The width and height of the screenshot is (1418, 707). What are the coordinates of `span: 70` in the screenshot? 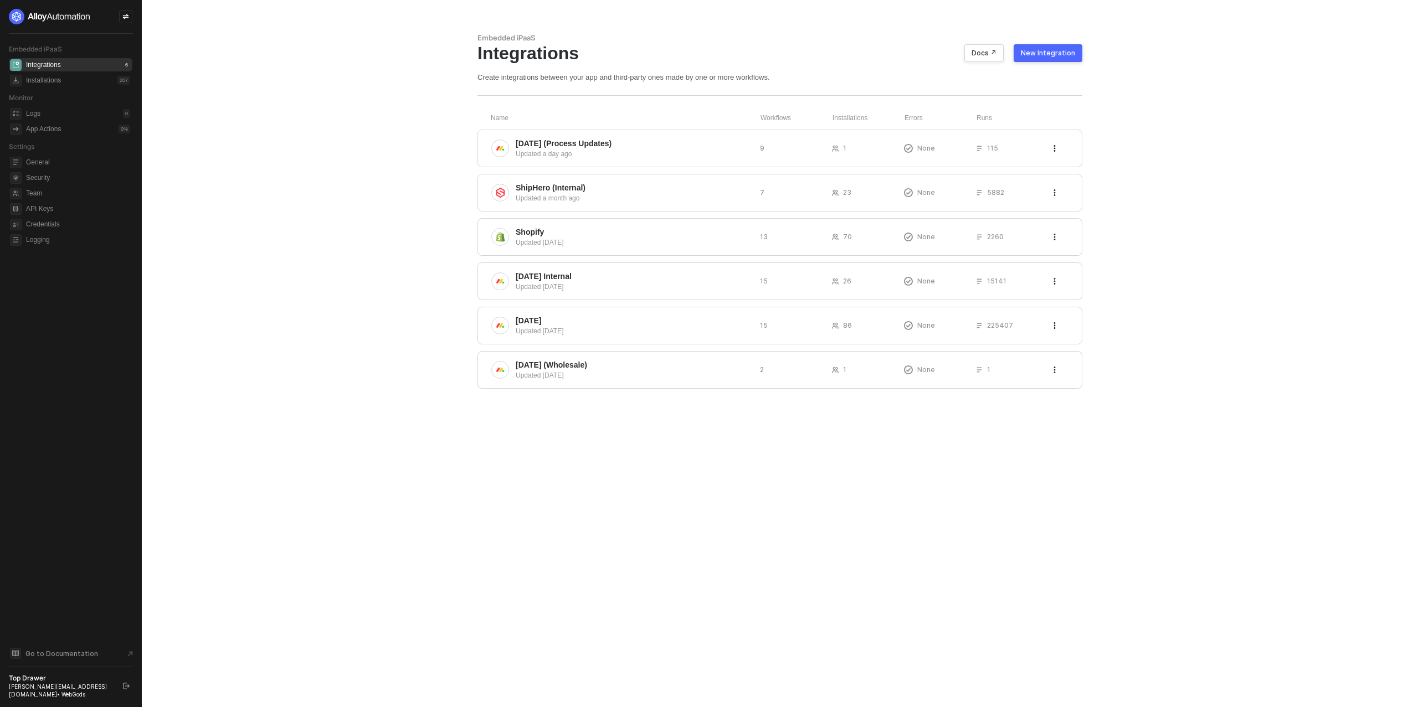 It's located at (847, 236).